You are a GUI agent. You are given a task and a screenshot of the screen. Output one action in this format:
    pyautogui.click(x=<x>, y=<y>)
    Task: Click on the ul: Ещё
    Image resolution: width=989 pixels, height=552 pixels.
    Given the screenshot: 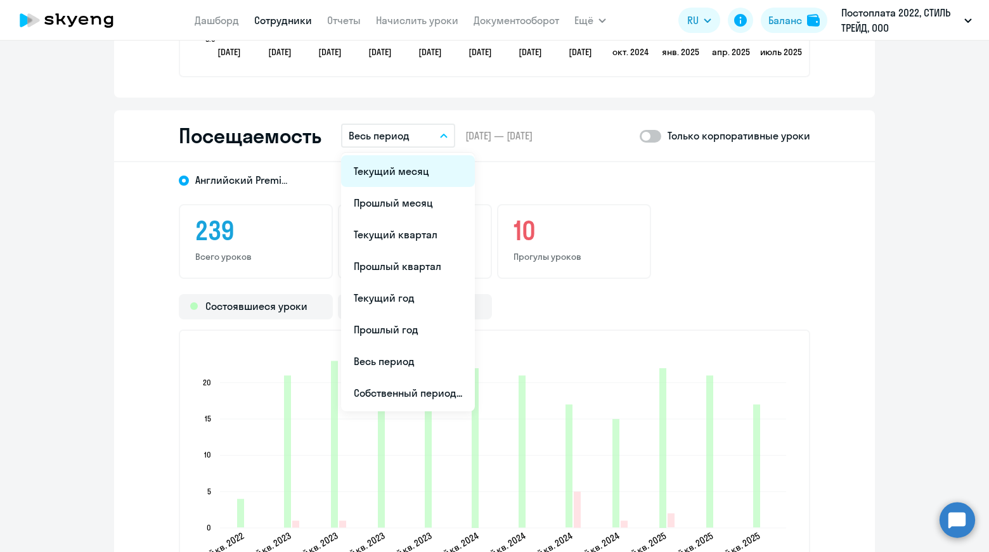 What is the action you would take?
    pyautogui.click(x=408, y=282)
    